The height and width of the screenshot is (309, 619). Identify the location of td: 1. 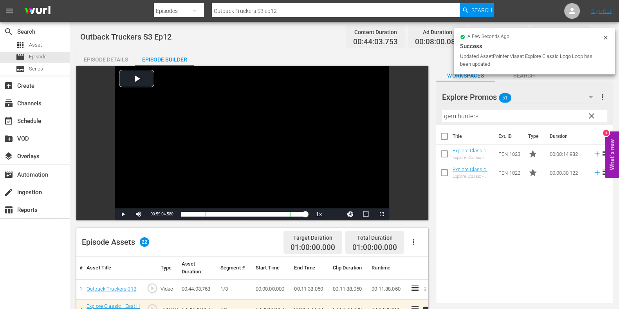
(80, 289).